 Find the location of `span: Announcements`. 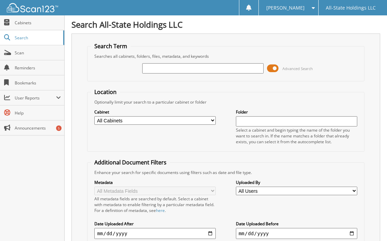

span: Announcements is located at coordinates (38, 128).